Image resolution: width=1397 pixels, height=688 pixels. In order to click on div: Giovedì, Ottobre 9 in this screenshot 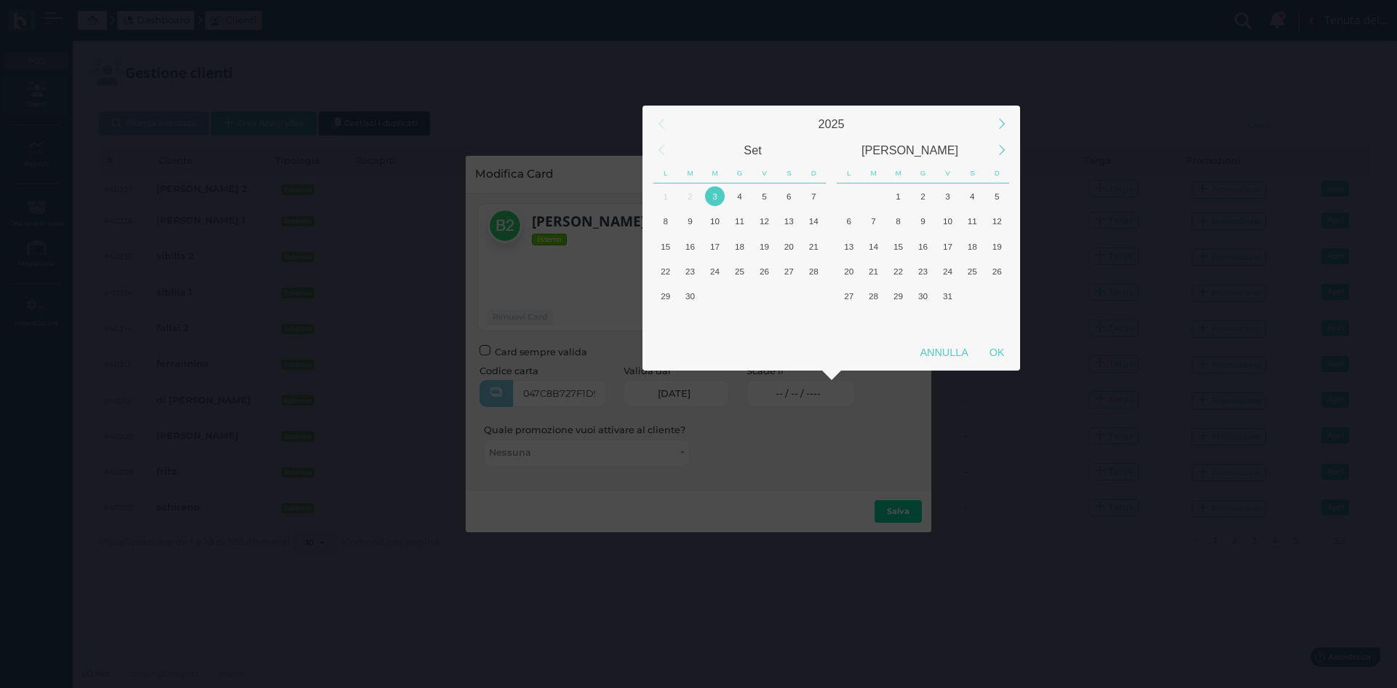, I will do `click(740, 321)`.